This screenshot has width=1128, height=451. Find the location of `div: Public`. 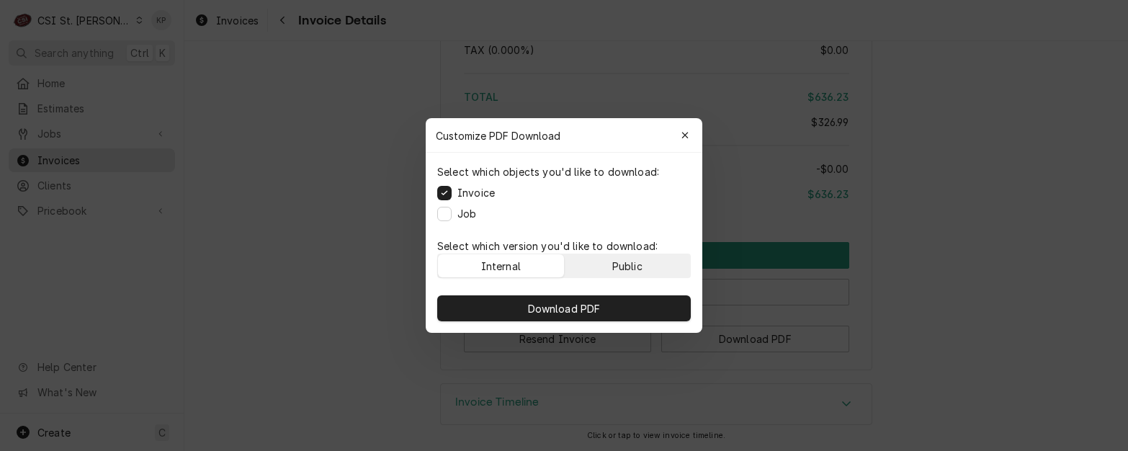

div: Public is located at coordinates (628, 266).